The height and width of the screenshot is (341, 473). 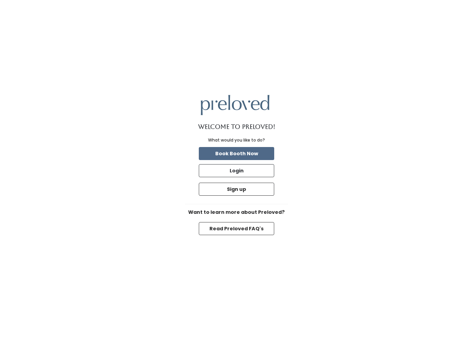 What do you see at coordinates (236, 140) in the screenshot?
I see `div: What would you like to do?` at bounding box center [236, 140].